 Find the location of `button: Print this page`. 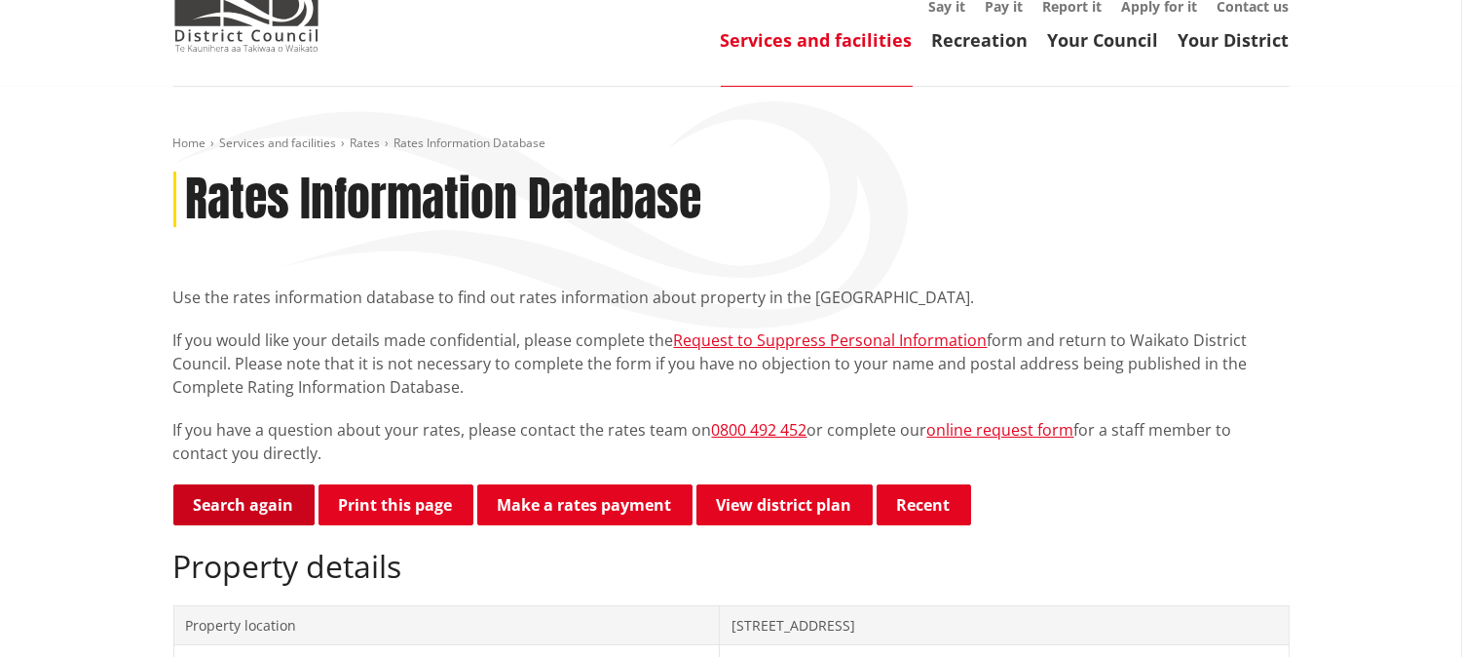

button: Print this page is located at coordinates (396, 505).